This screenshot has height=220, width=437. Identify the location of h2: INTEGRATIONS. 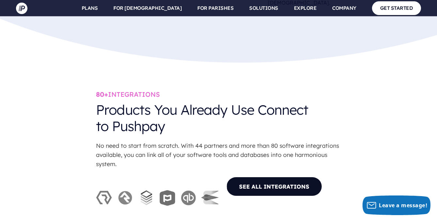
(219, 94).